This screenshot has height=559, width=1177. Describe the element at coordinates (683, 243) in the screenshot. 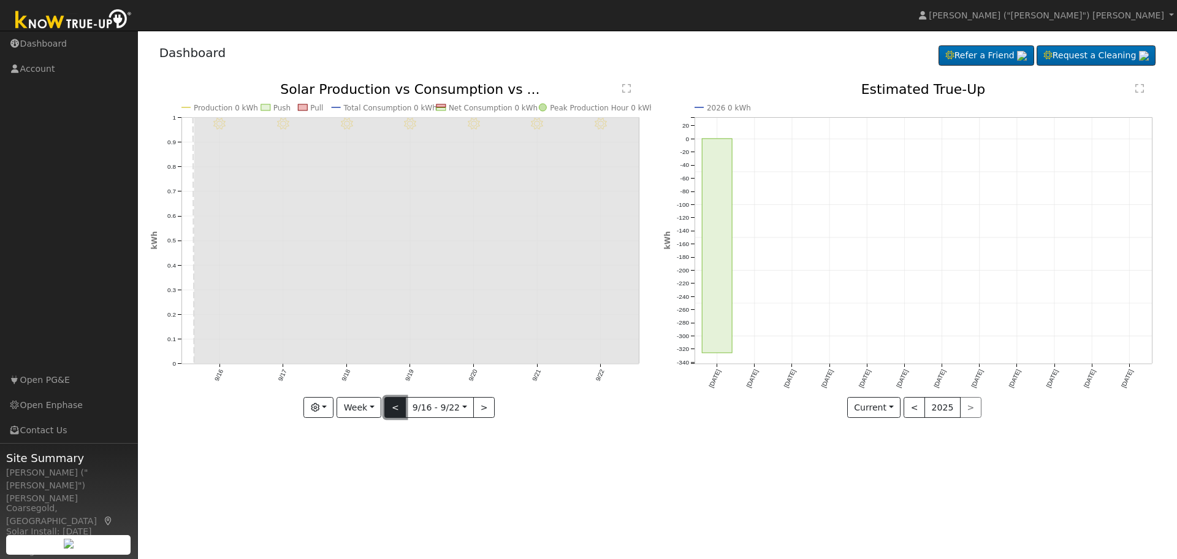

I see `text: -160` at that location.